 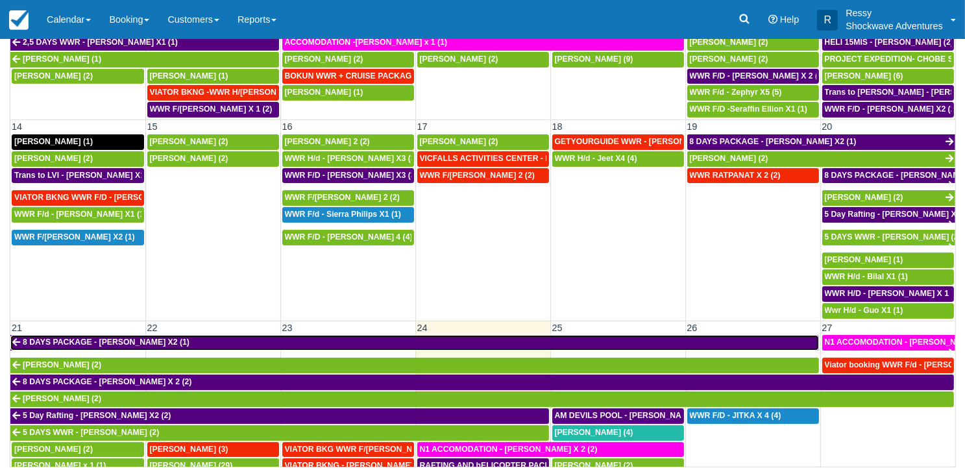 I want to click on a: WWR RATPANAT X 2 (2), so click(x=753, y=176).